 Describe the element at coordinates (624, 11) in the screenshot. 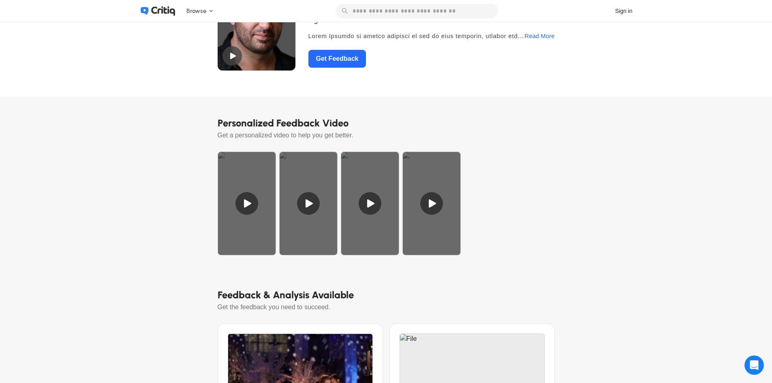

I see `div: Sign in` at that location.